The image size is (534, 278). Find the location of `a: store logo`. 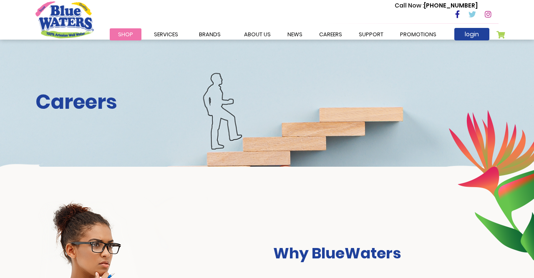

a: store logo is located at coordinates (65, 20).